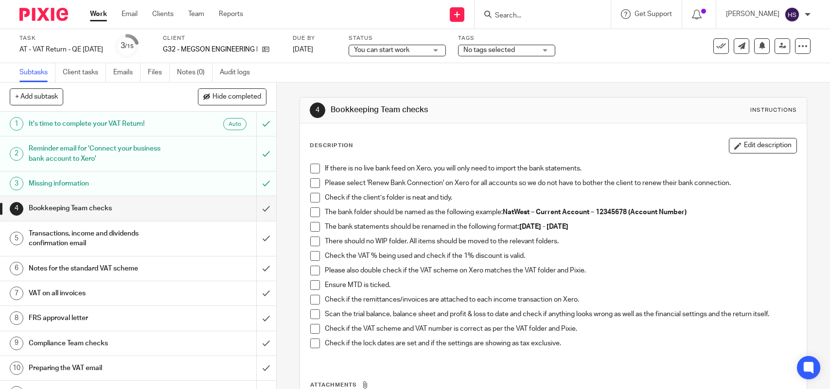 The image size is (830, 389). What do you see at coordinates (17, 344) in the screenshot?
I see `div: 9` at bounding box center [17, 344].